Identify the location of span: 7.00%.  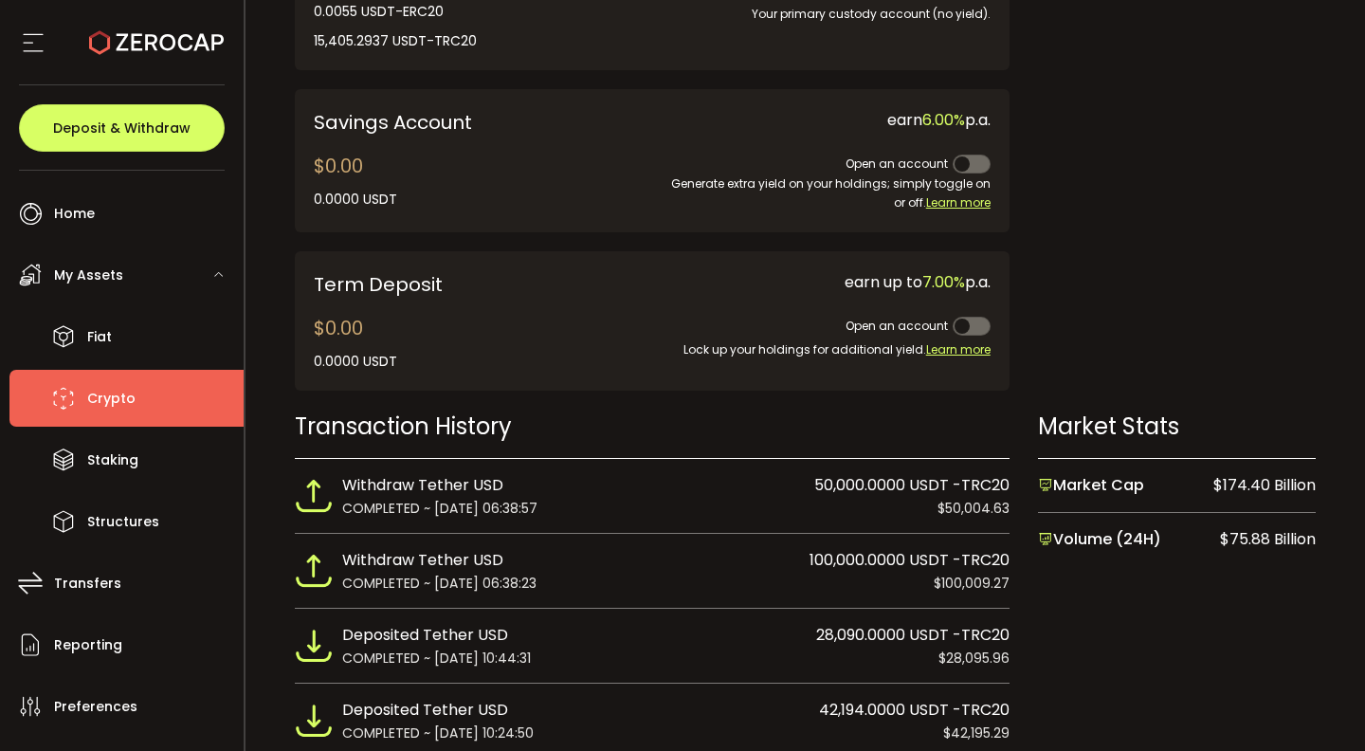
(943, 282).